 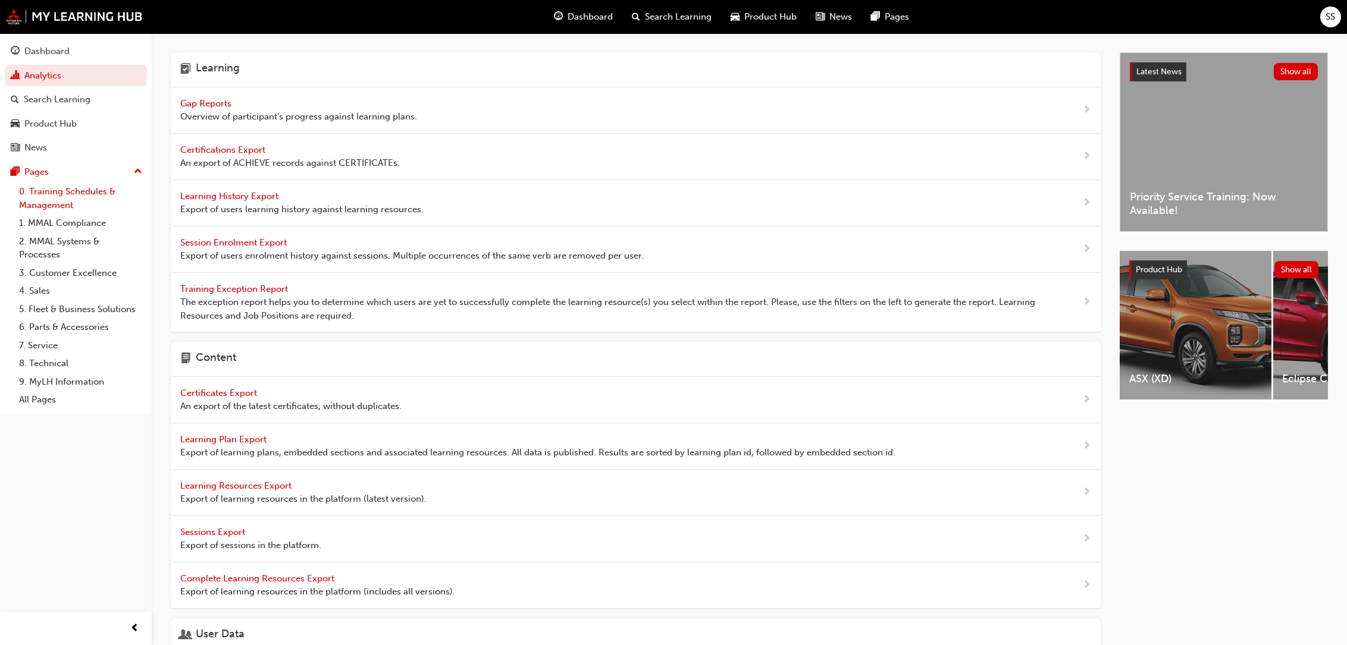 What do you see at coordinates (80, 273) in the screenshot?
I see `a: 3. Customer Excellence` at bounding box center [80, 273].